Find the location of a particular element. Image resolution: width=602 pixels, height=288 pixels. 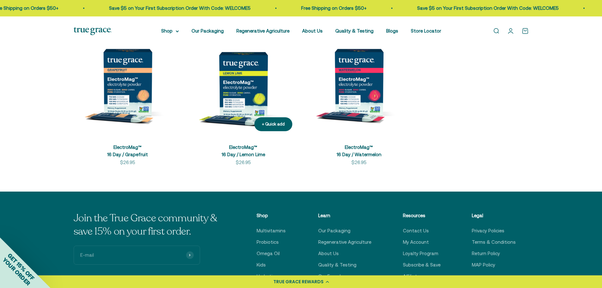

a: Free Shipping on Orders $50+ is located at coordinates (331, 8).